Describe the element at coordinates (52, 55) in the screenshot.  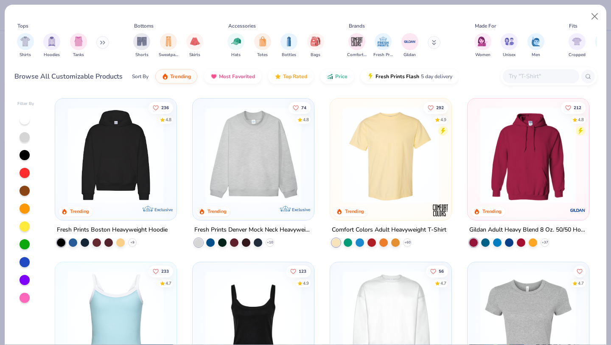
I see `span: Hoodies` at that location.